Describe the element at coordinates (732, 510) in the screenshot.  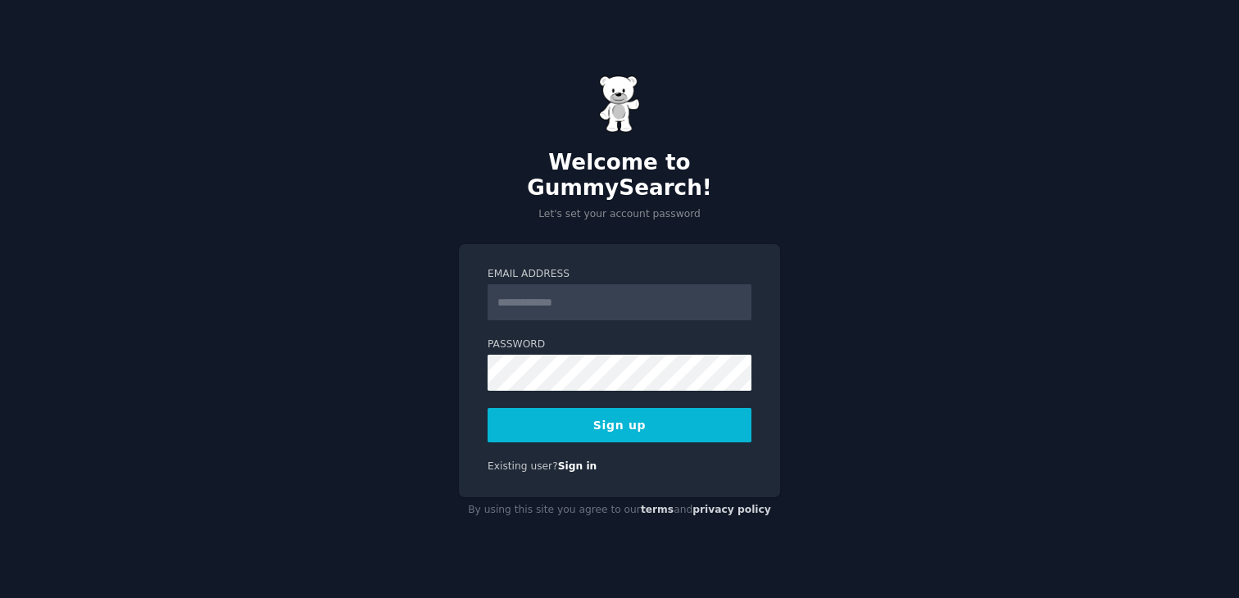
I see `a: privacy policy` at that location.